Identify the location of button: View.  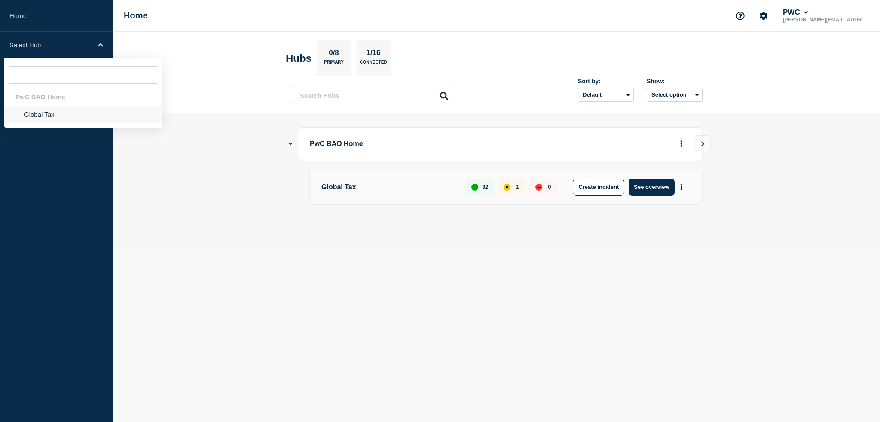
(702, 144).